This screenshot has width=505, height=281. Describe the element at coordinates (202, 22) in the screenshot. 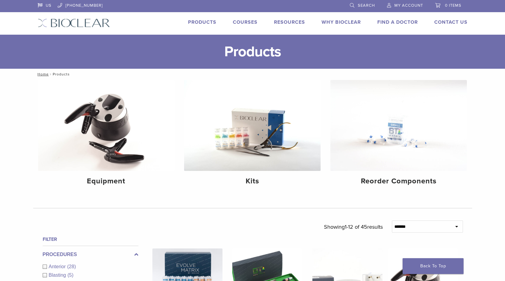

I see `a: Products` at that location.